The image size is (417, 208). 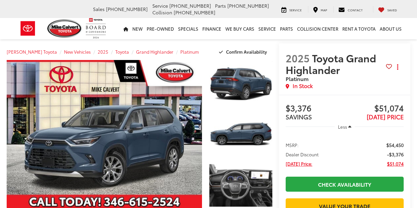 I want to click on a: Contact, so click(x=351, y=9).